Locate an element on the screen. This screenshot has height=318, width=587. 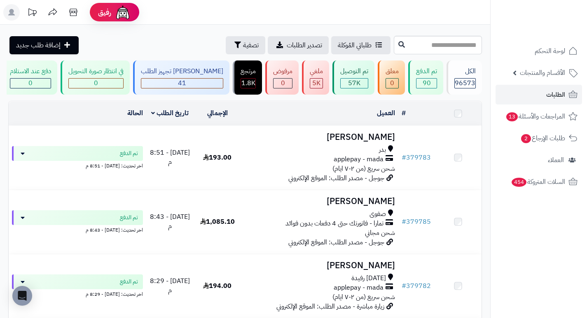
a: ملغي 5K is located at coordinates (315, 77).